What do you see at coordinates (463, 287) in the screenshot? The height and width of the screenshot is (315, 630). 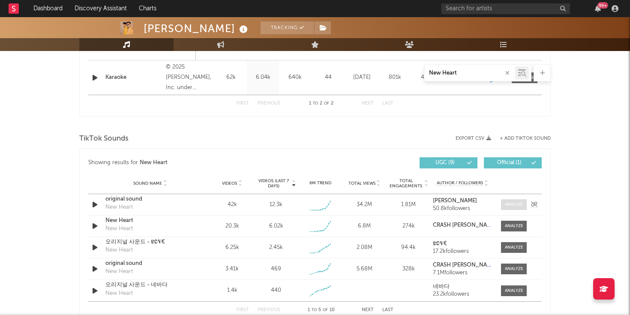 I see `a: 네바다` at bounding box center [463, 287].